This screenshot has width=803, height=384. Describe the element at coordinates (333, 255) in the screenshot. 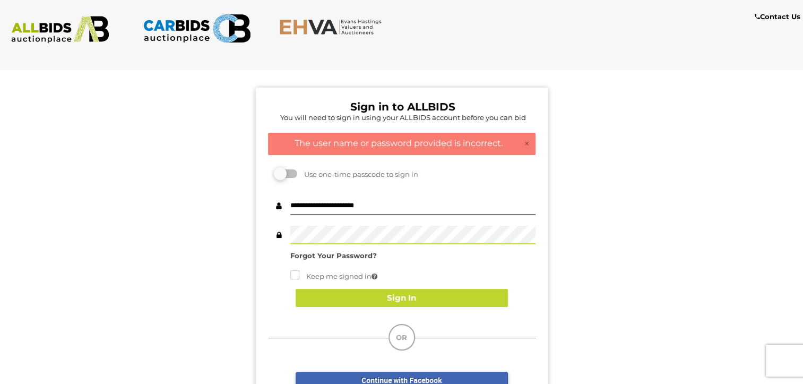

I see `strong: Forgot Your Password?` at that location.